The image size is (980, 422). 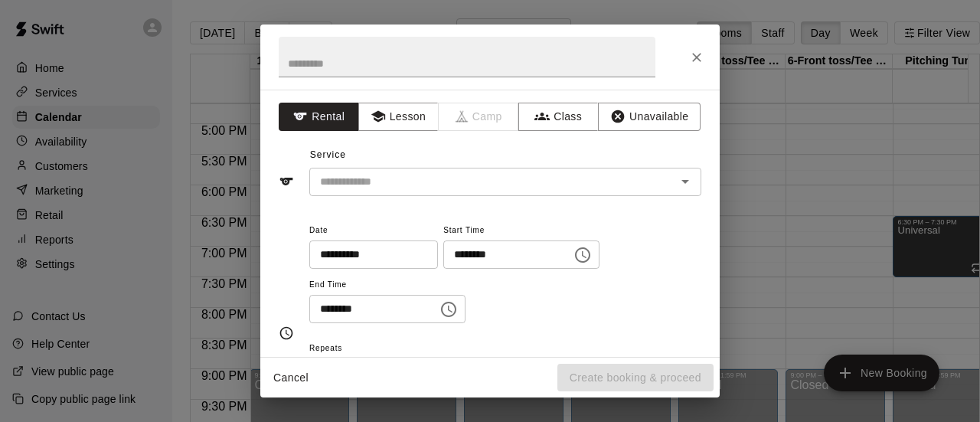 I want to click on button: Class, so click(x=558, y=116).